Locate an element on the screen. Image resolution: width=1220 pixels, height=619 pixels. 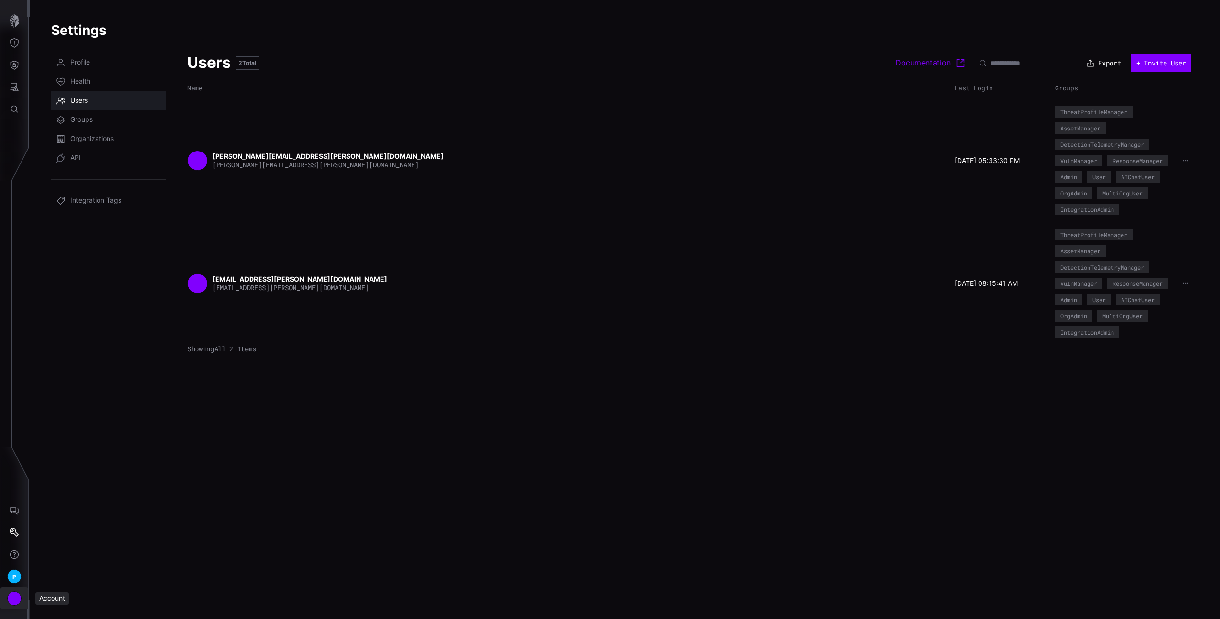
span: Showing All 2 is located at coordinates (222, 349).